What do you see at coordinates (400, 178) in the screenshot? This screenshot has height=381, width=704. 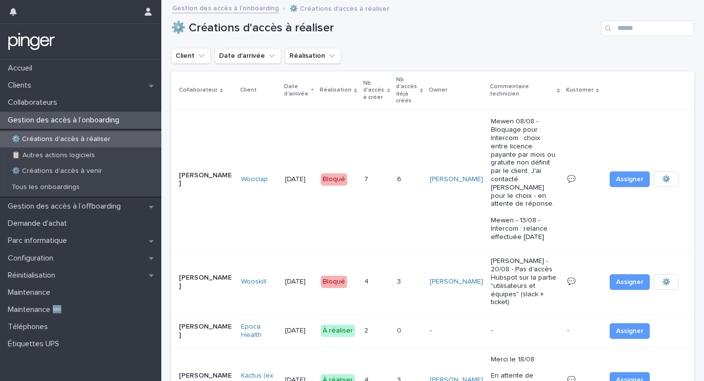 I see `p: 6` at bounding box center [400, 178].